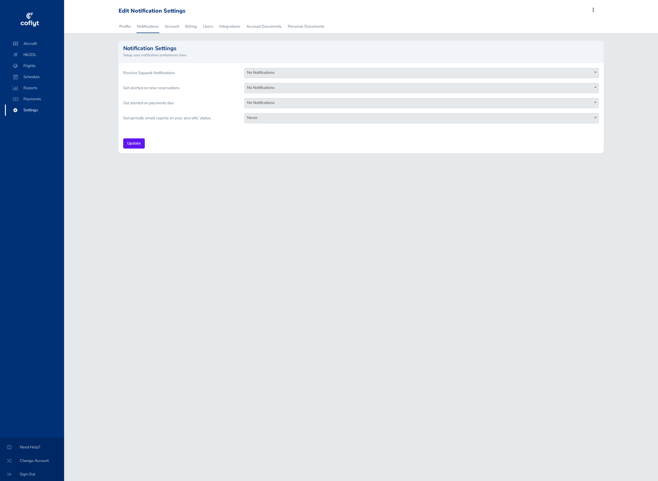  I want to click on label: Get periodic email reports on your aircrafts' status., so click(179, 118).